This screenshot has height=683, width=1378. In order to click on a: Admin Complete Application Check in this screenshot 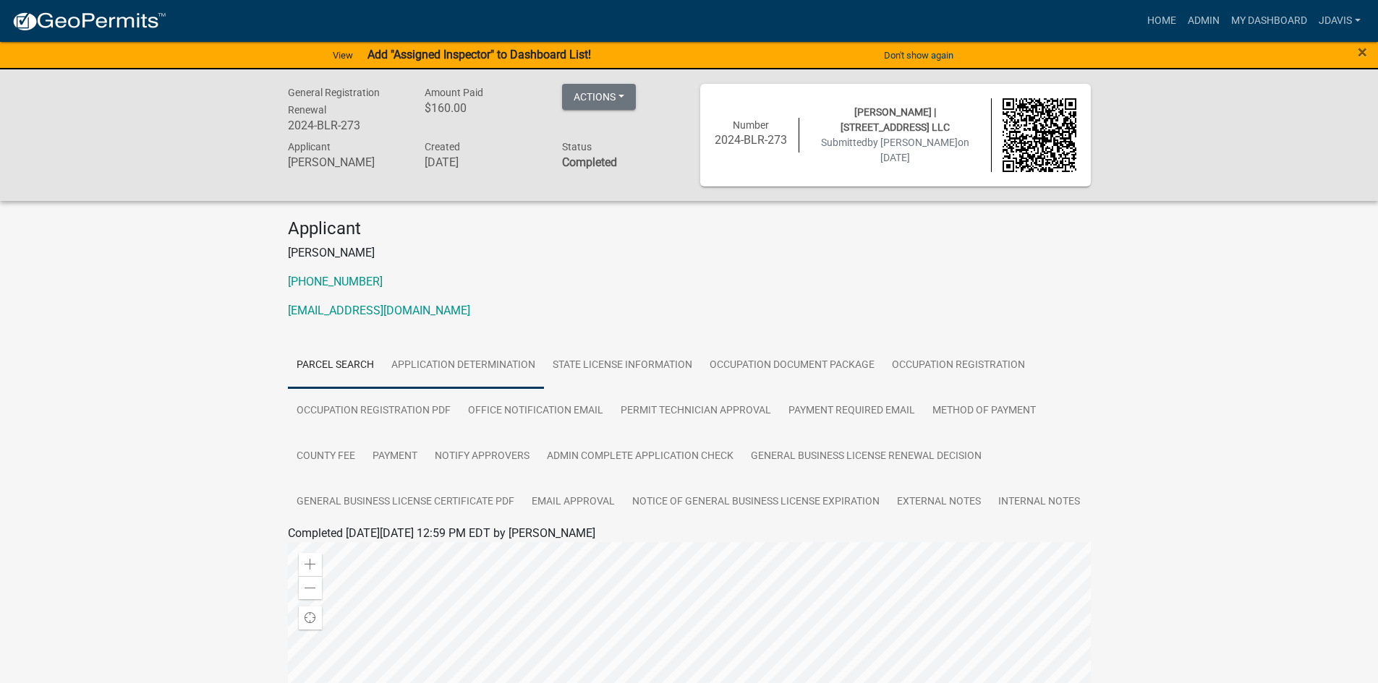, I will do `click(640, 457)`.